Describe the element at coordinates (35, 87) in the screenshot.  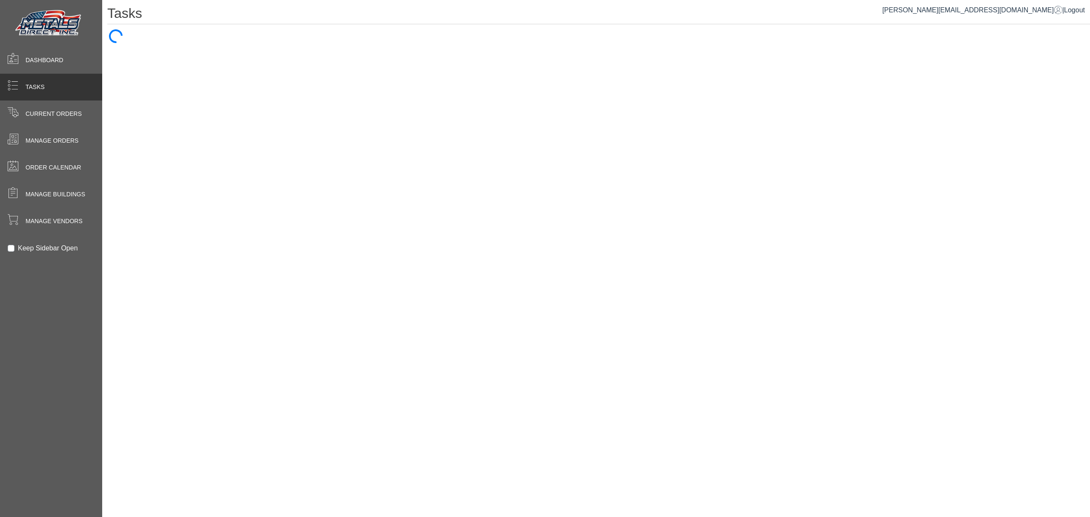
I see `span: Tasks` at that location.